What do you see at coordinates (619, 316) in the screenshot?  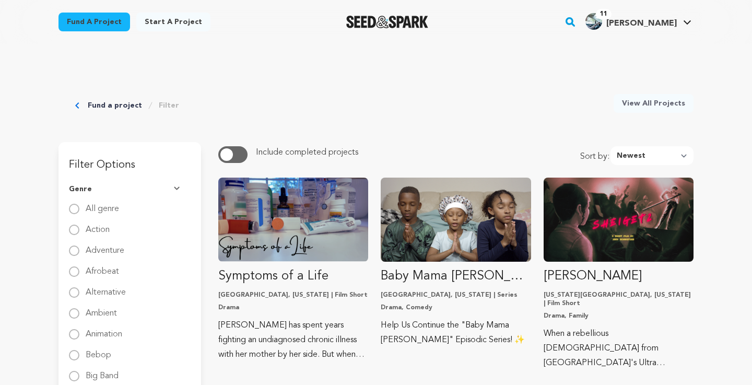 I see `p: Drama, Family` at bounding box center [619, 316].